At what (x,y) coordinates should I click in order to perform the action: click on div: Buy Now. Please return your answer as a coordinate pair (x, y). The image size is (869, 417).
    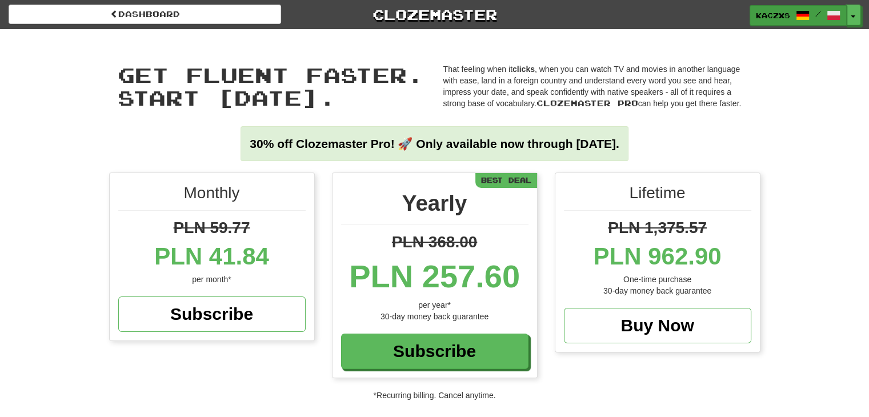
    Looking at the image, I should click on (658, 326).